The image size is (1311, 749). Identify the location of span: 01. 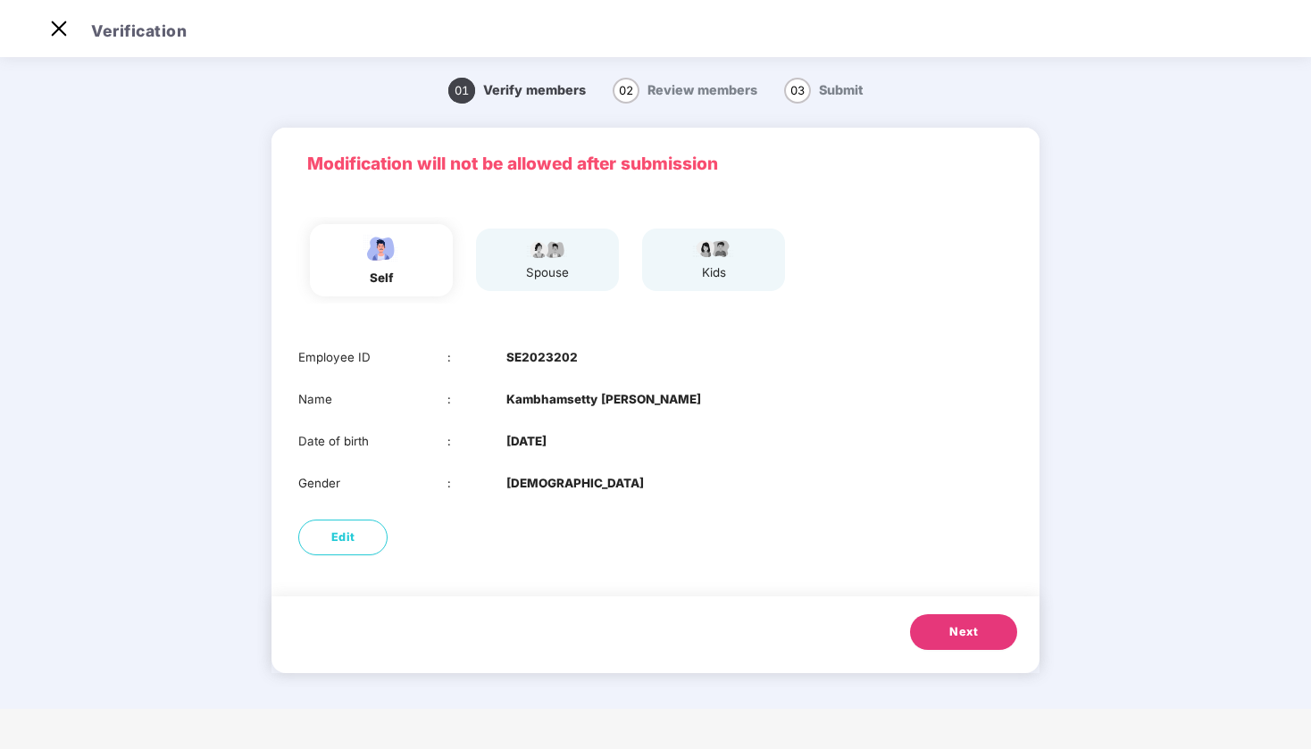
(462, 90).